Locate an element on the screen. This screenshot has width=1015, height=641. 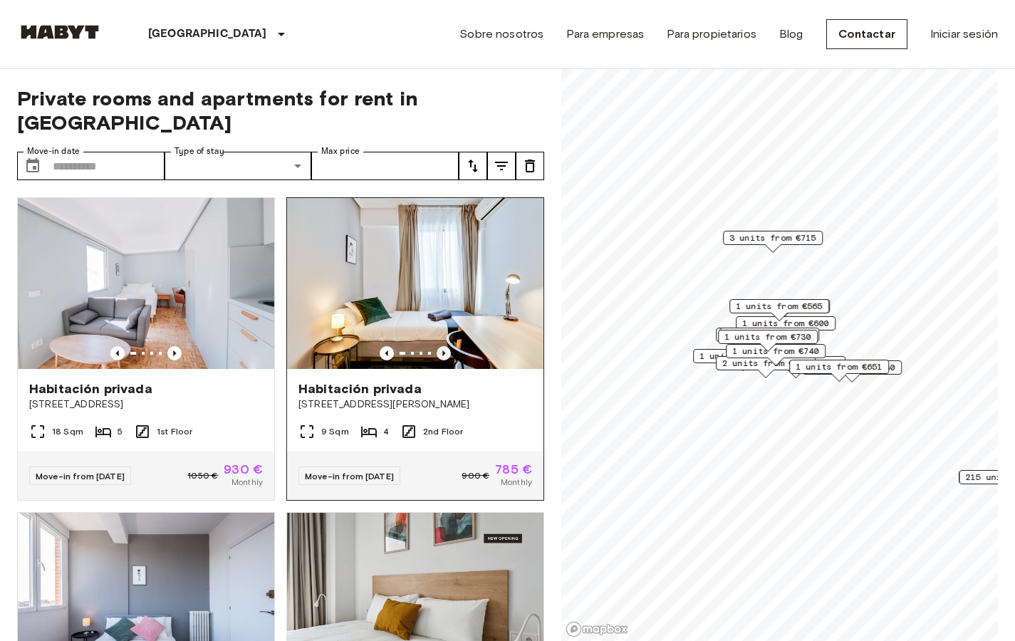
span: 18 Sqm is located at coordinates (68, 432).